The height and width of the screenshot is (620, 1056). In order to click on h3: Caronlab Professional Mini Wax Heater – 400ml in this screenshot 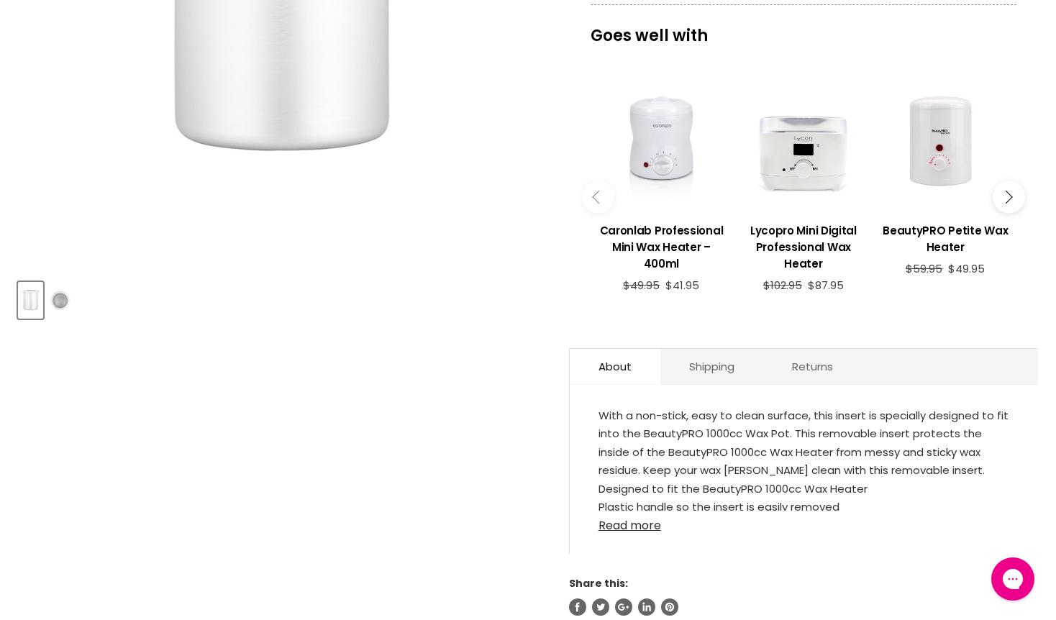, I will do `click(661, 247)`.